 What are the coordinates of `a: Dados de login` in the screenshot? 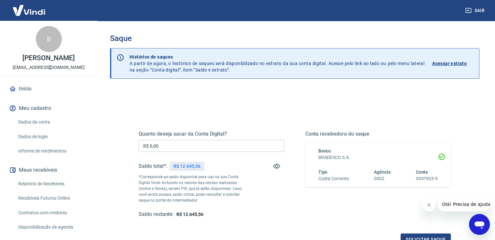 It's located at (52, 137).